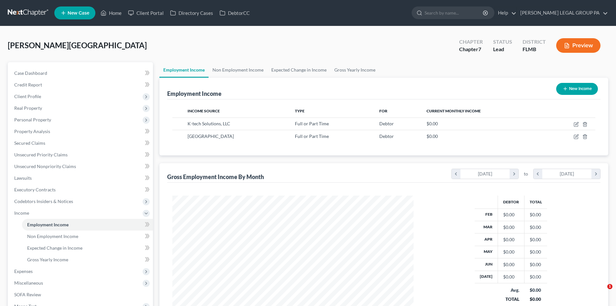  Describe the element at coordinates (44, 201) in the screenshot. I see `span: Codebtors Insiders & Notices` at that location.